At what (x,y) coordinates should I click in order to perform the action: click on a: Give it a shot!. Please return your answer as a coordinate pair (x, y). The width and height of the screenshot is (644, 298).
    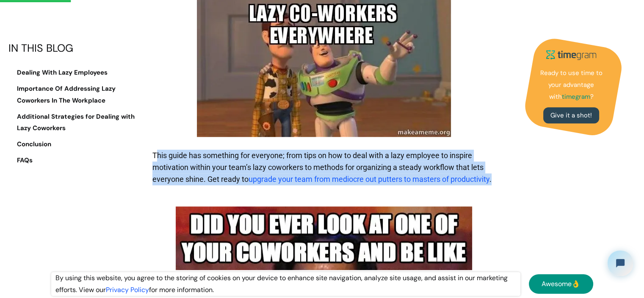
    Looking at the image, I should click on (571, 115).